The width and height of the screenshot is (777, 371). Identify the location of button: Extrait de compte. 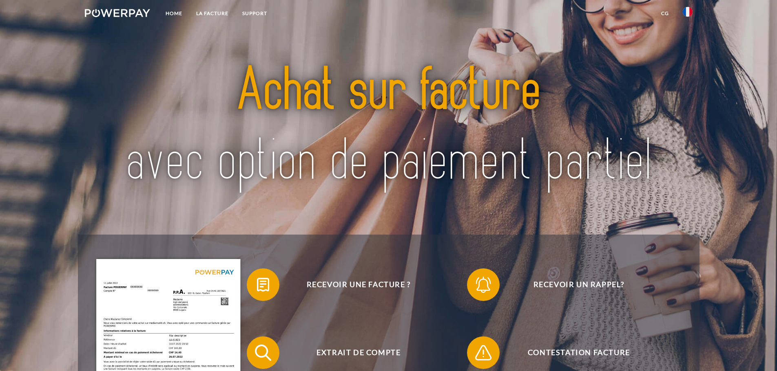
(353, 353).